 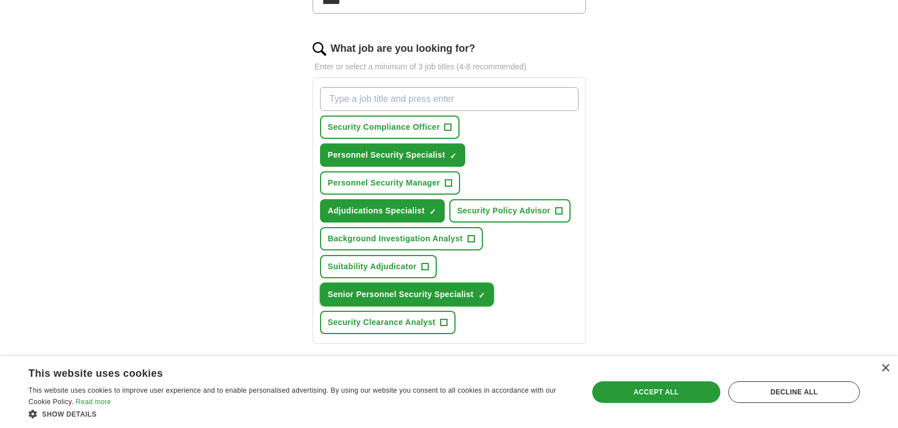 What do you see at coordinates (300, 414) in the screenshot?
I see `div: Show details` at bounding box center [300, 414].